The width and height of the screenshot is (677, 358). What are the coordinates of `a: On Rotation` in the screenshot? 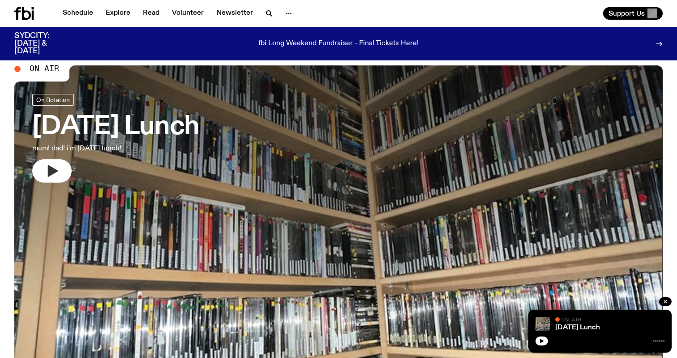 It's located at (53, 100).